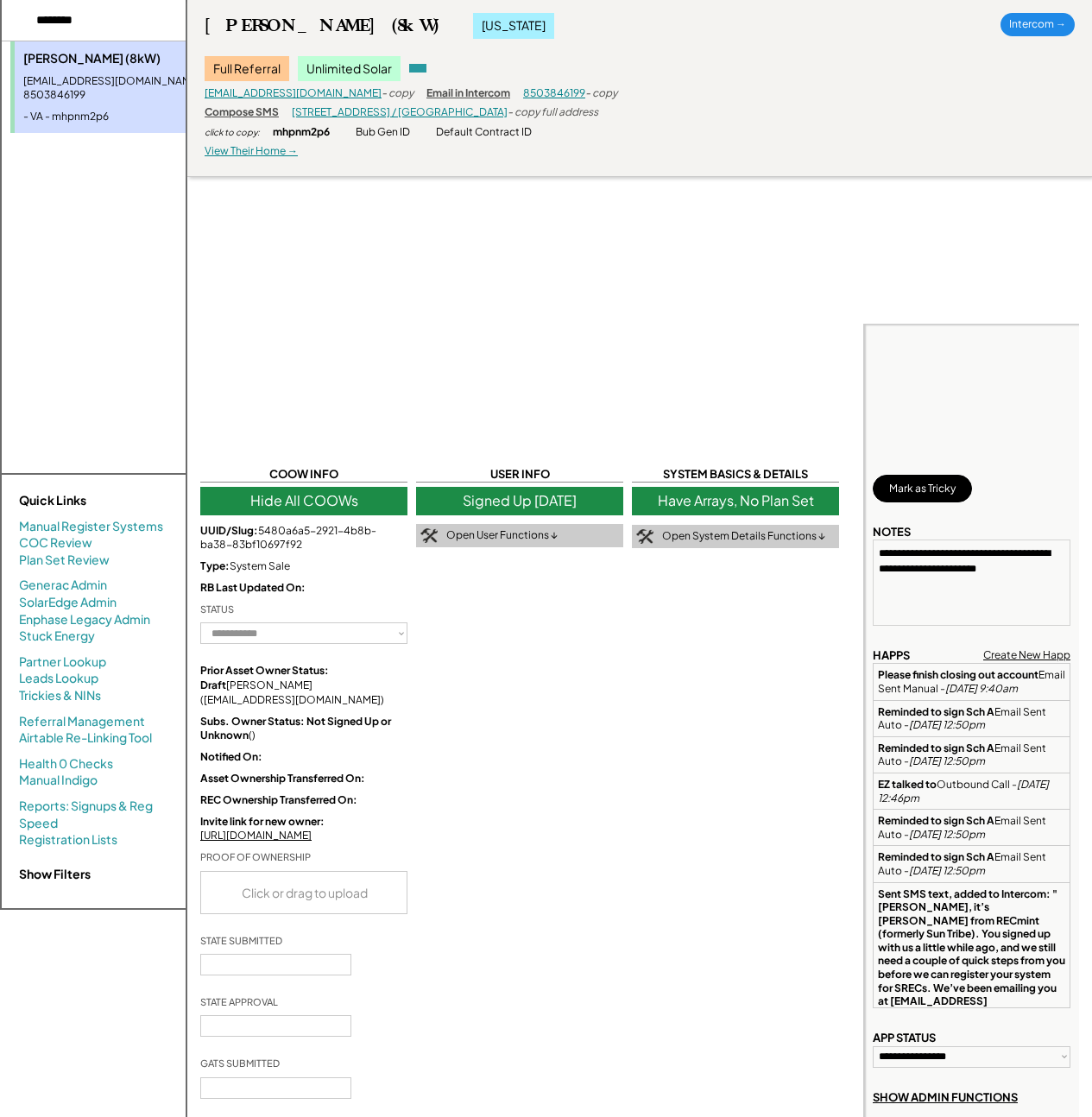 The image size is (1092, 1117). Describe the element at coordinates (55, 543) in the screenshot. I see `a: COC Review` at that location.